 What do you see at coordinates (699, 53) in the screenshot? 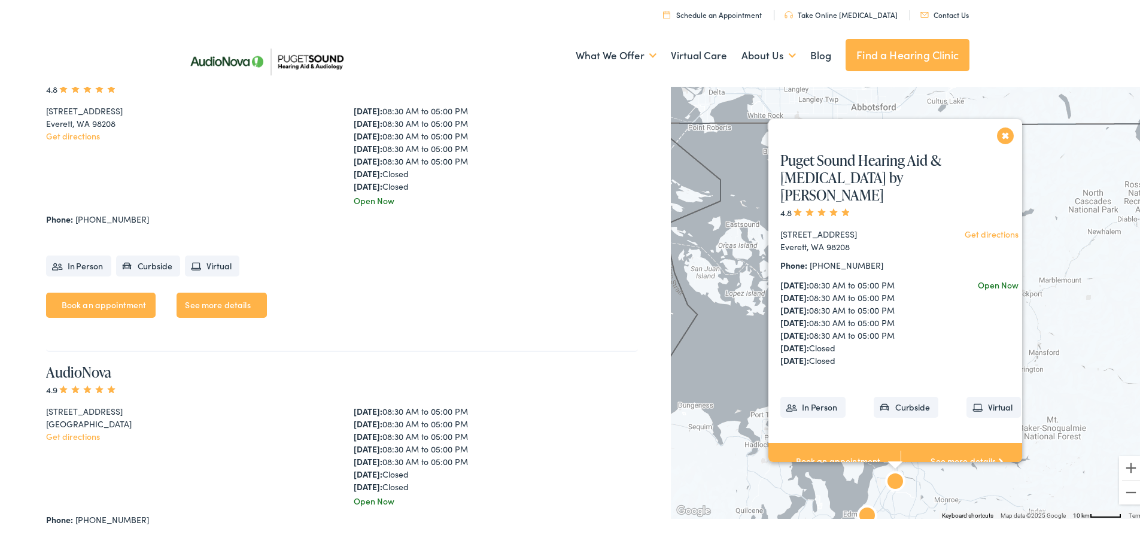
I see `a: Virtual Care` at bounding box center [699, 53].